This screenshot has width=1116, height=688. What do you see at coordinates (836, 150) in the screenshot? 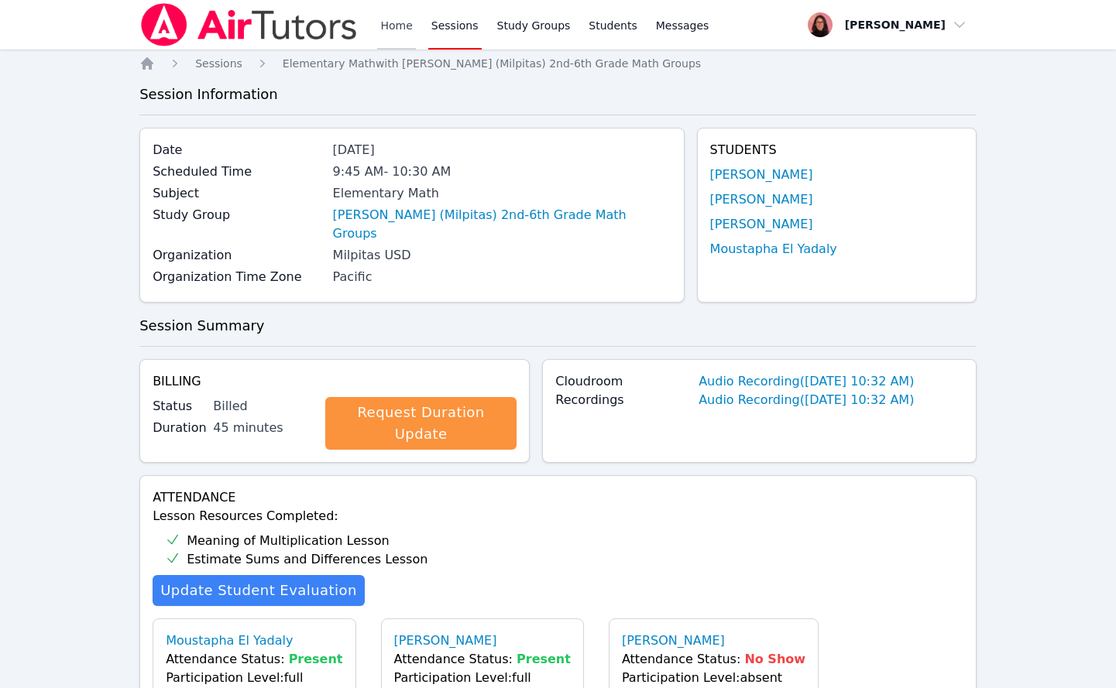
I see `h4: Students` at bounding box center [836, 150].